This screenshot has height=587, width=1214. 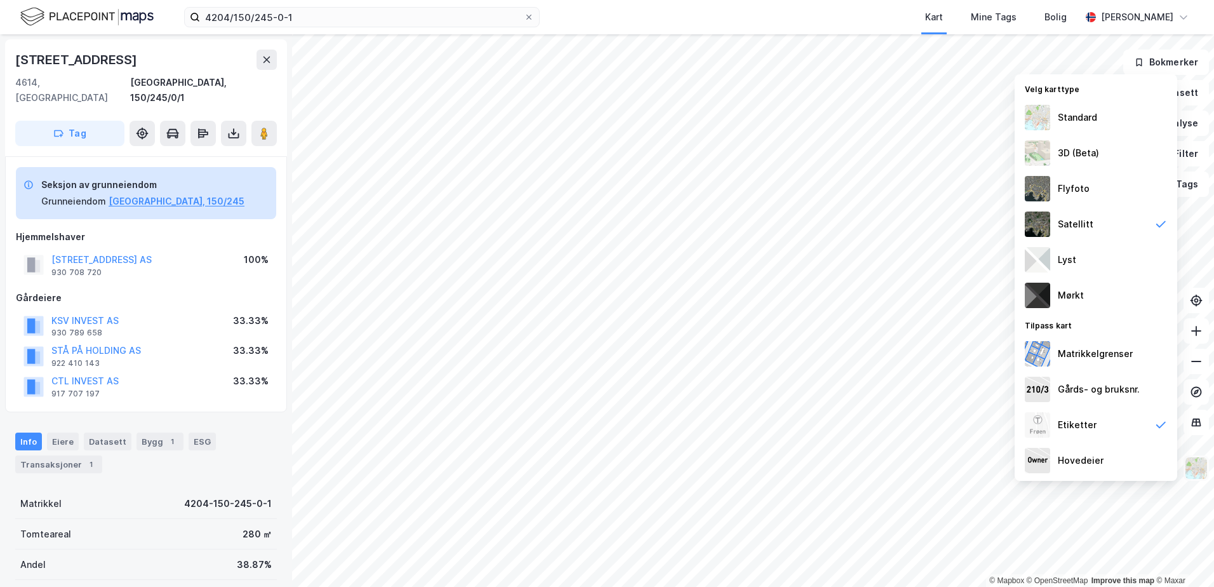 What do you see at coordinates (1037, 295) in the screenshot?
I see `img: nCdM7BzjoCAAAAAElFTkSuQmCC` at bounding box center [1037, 295].